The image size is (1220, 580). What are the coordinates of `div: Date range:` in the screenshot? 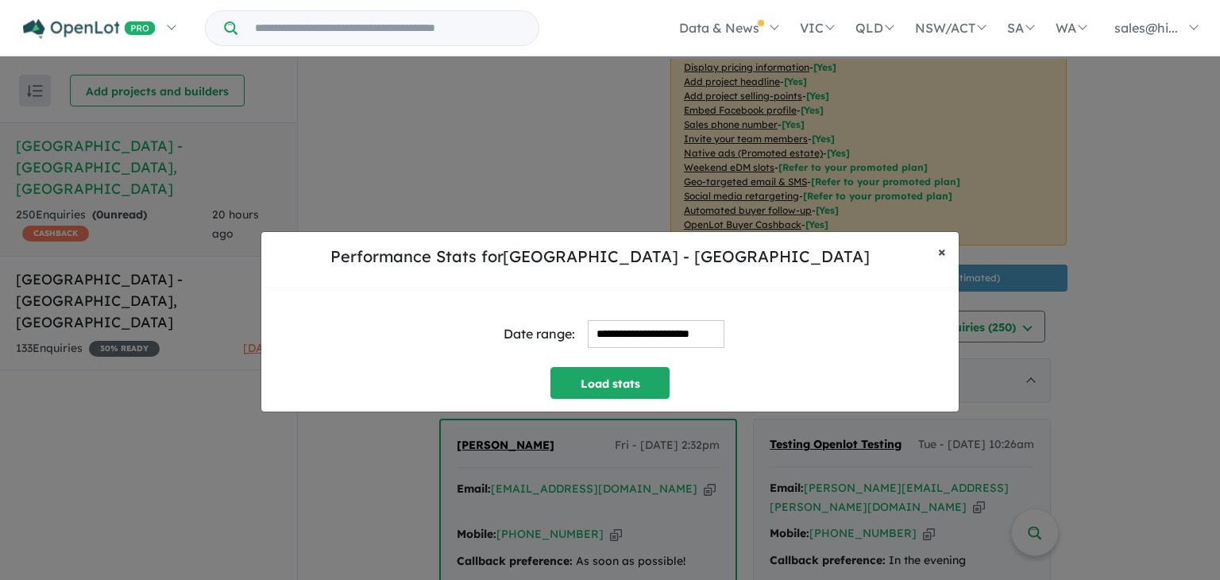 It's located at (539, 333).